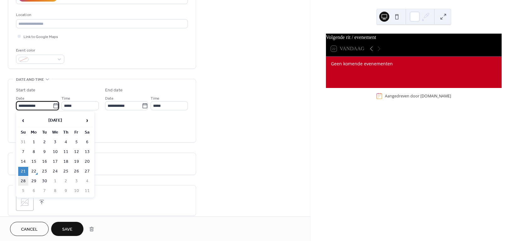 This screenshot has width=517, height=241. Describe the element at coordinates (23, 181) in the screenshot. I see `td: 28` at that location.